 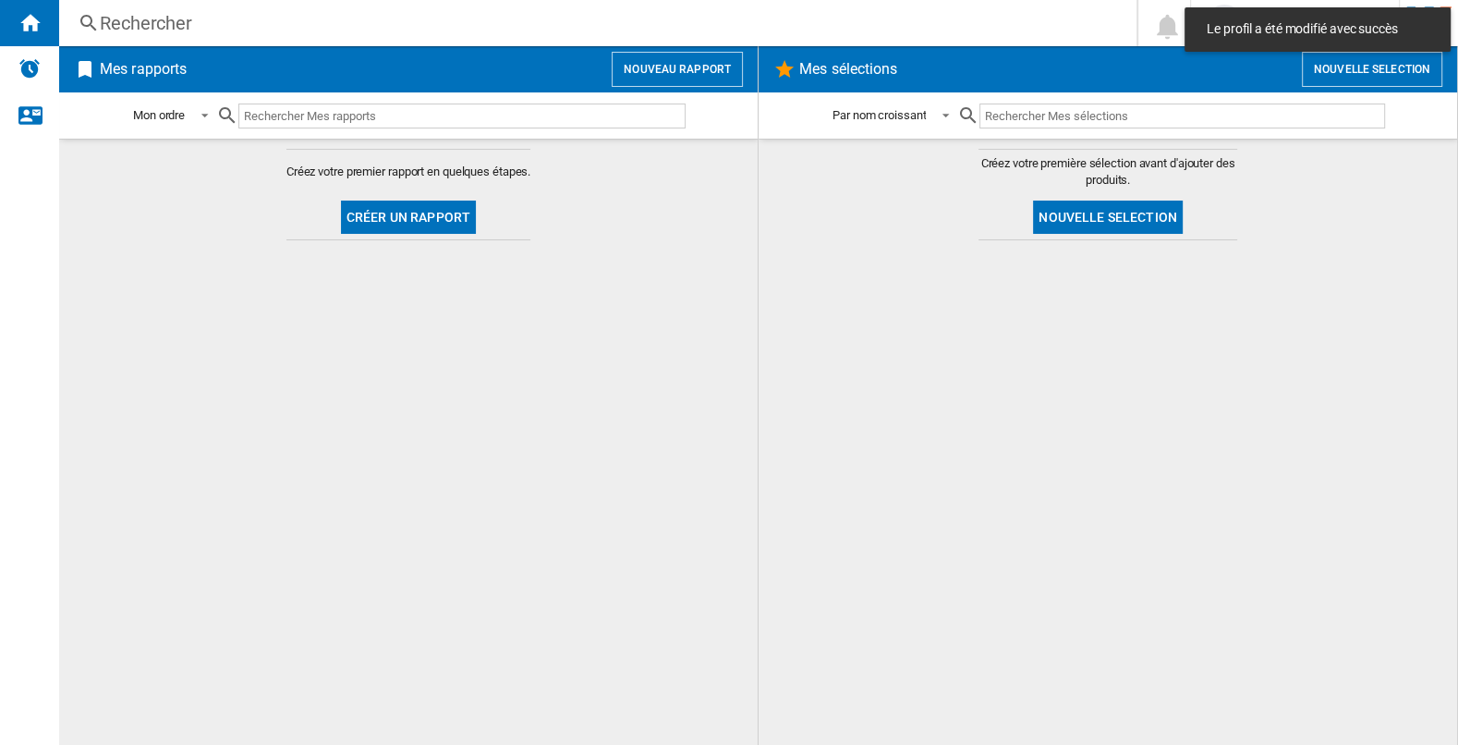 What do you see at coordinates (1182, 115) in the screenshot?
I see `input: Rechercher Mes sélections` at bounding box center [1182, 115].